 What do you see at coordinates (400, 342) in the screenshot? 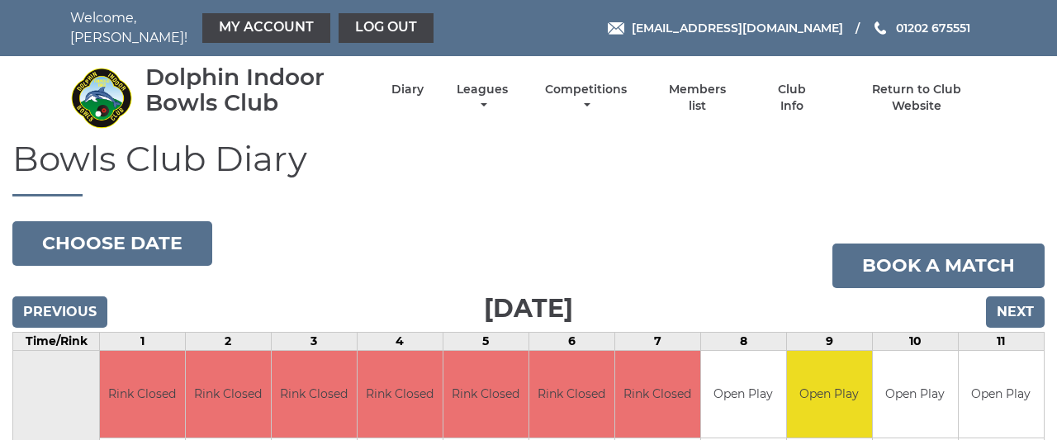
I see `td: 4` at bounding box center [400, 342].